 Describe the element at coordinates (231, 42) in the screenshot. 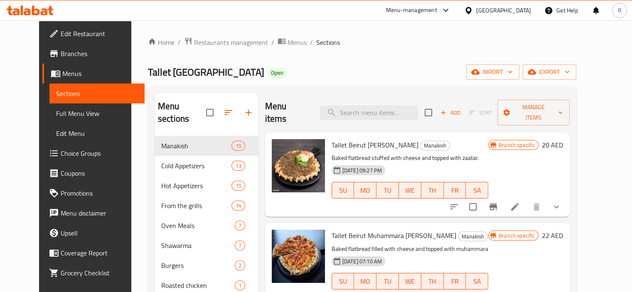

I see `span: Restaurants management` at that location.